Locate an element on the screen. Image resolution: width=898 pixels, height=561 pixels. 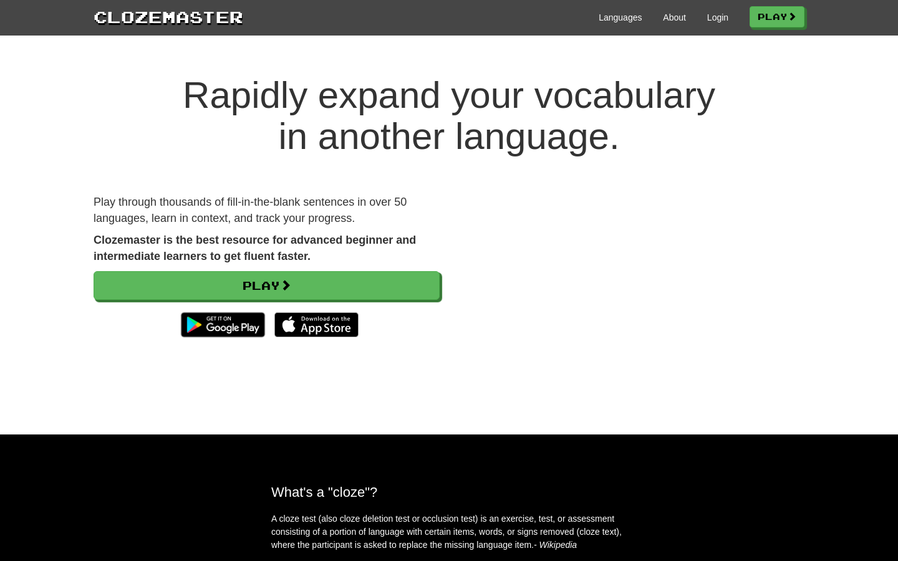
p: A cloze test (also cloze deletion test or occlusion test) is an exercise, test, or assessment con... is located at coordinates (449, 532).